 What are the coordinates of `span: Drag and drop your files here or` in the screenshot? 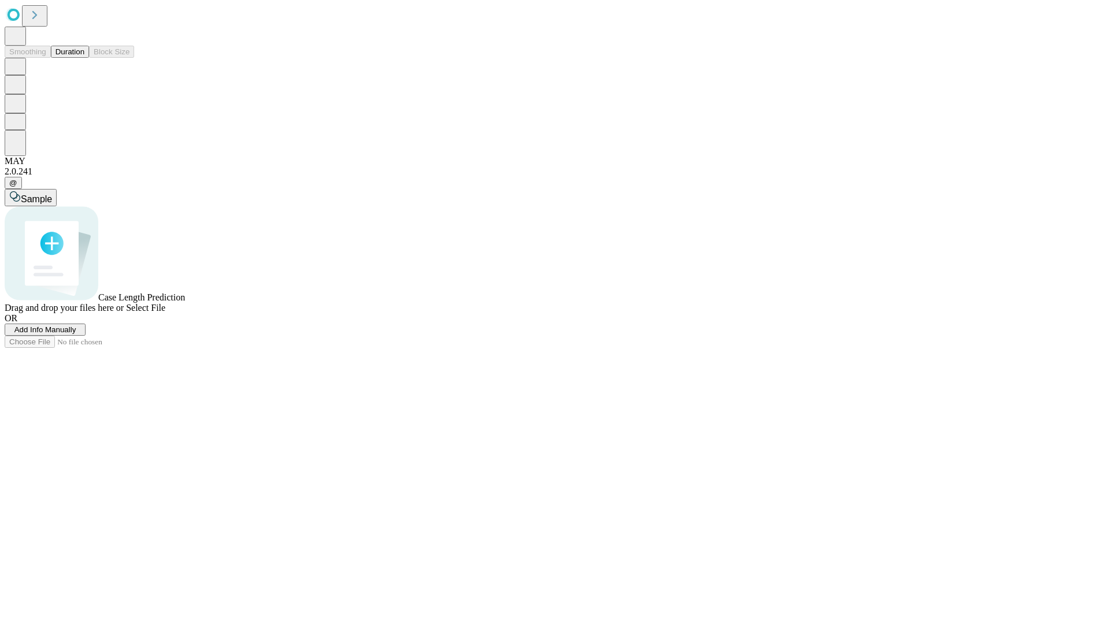 It's located at (64, 308).